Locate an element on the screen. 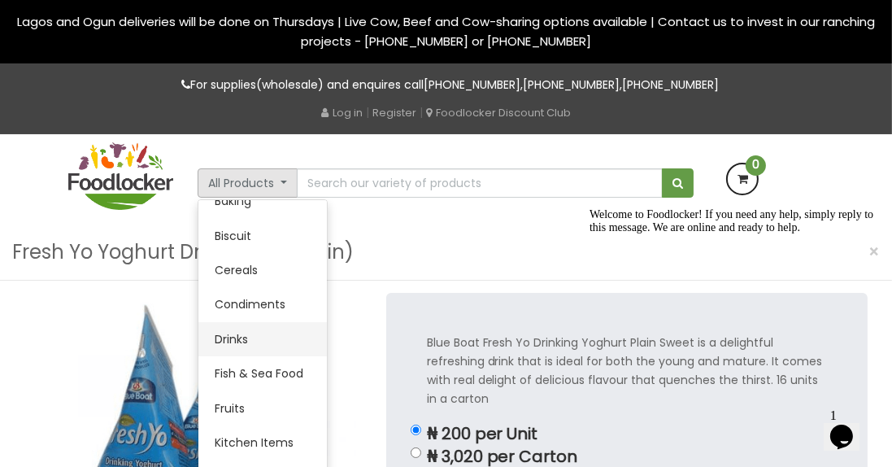  a: Fish & Sea Food is located at coordinates (263, 373).